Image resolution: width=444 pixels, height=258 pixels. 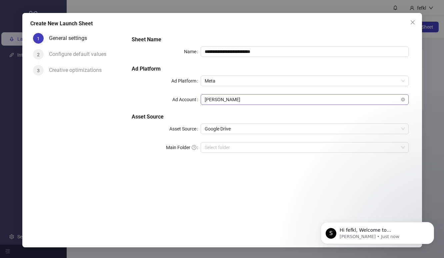 I want to click on label: Ad Account, so click(x=186, y=100).